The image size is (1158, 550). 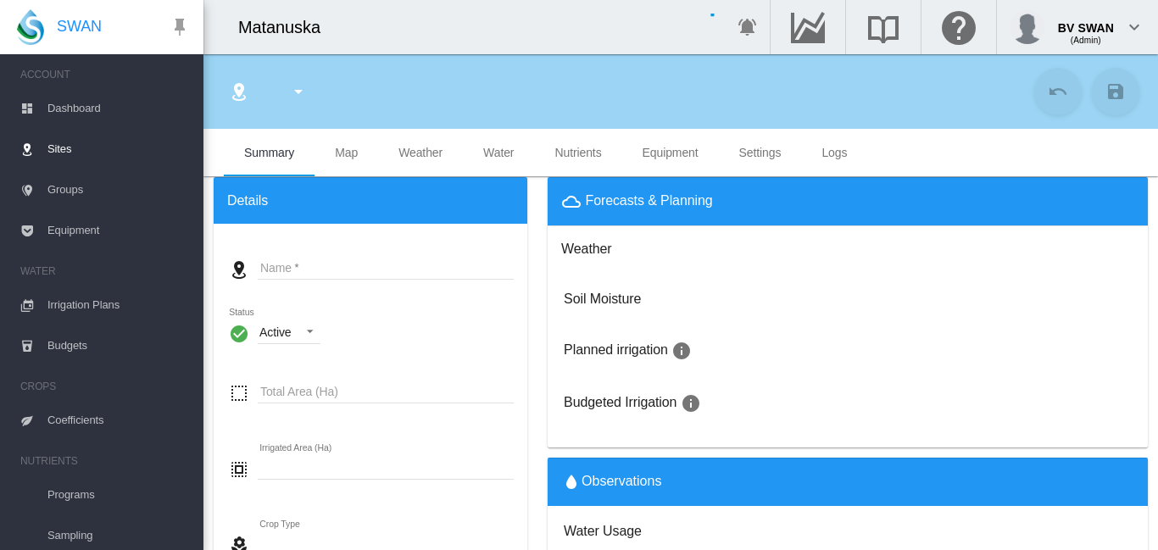 I want to click on span: SWAN, so click(x=79, y=26).